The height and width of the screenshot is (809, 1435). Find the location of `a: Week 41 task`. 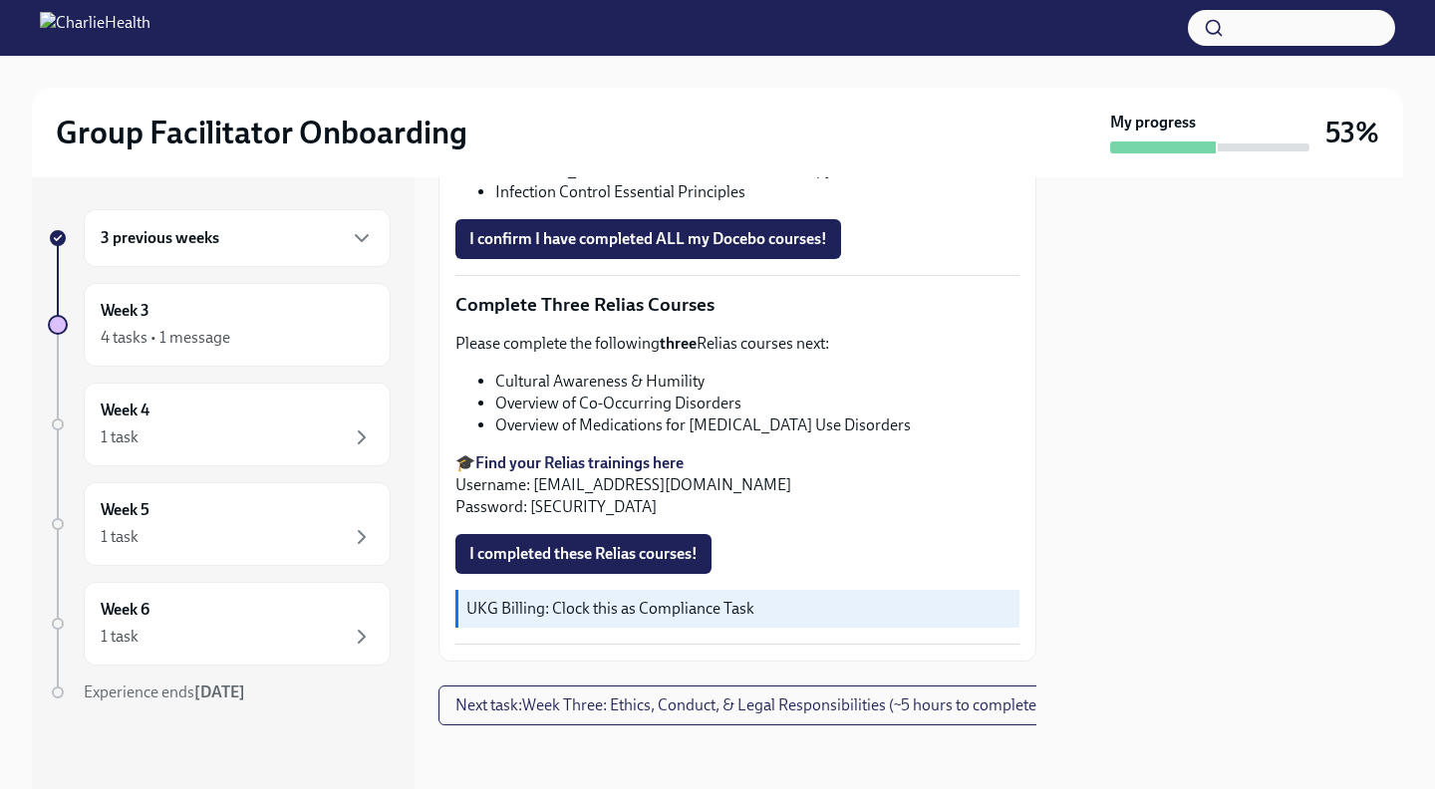

a: Week 41 task is located at coordinates (219, 424).